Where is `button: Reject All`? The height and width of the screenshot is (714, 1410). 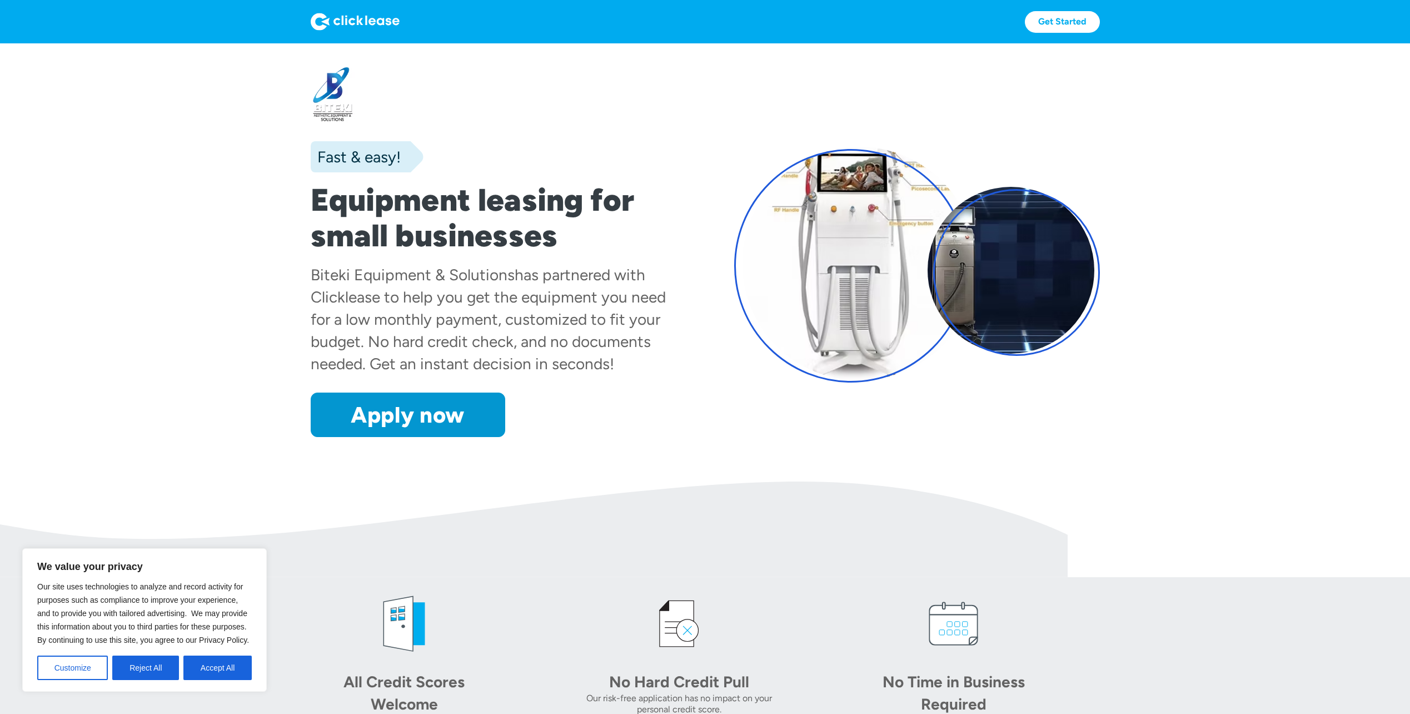
button: Reject All is located at coordinates (146, 667).